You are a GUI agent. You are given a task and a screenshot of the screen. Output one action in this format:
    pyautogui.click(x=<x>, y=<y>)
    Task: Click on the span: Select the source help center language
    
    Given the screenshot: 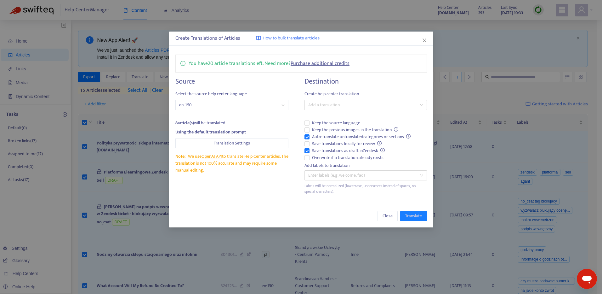 What is the action you would take?
    pyautogui.click(x=232, y=94)
    